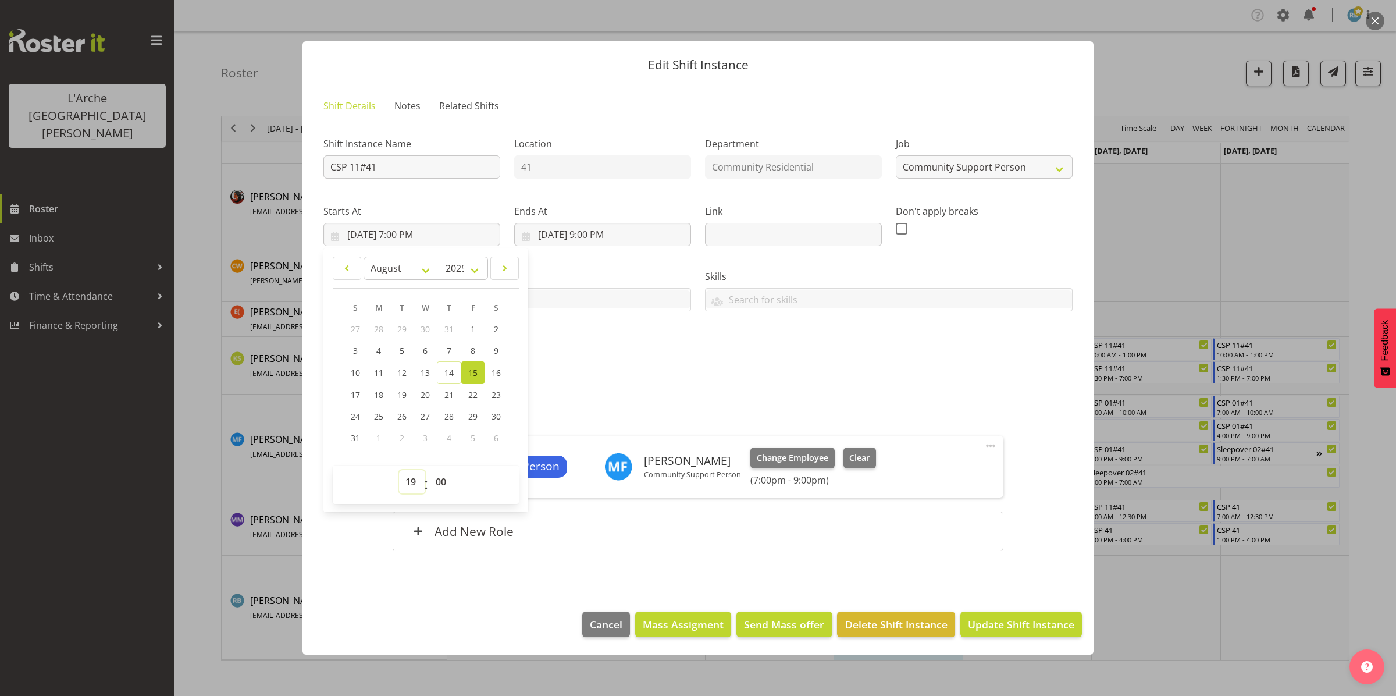 Image resolution: width=1396 pixels, height=696 pixels. I want to click on a: 27, so click(425, 416).